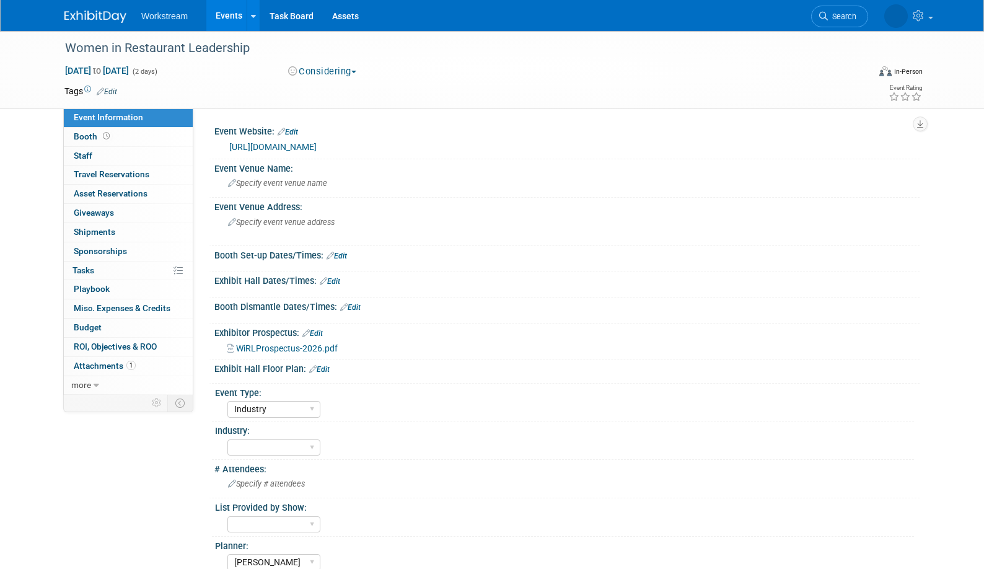 The height and width of the screenshot is (569, 984). Describe the element at coordinates (93, 136) in the screenshot. I see `span: Booth` at that location.